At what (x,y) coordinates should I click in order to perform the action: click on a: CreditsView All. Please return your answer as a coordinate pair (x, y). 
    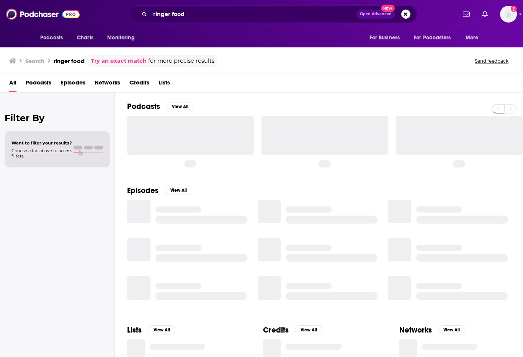
    Looking at the image, I should click on (292, 330).